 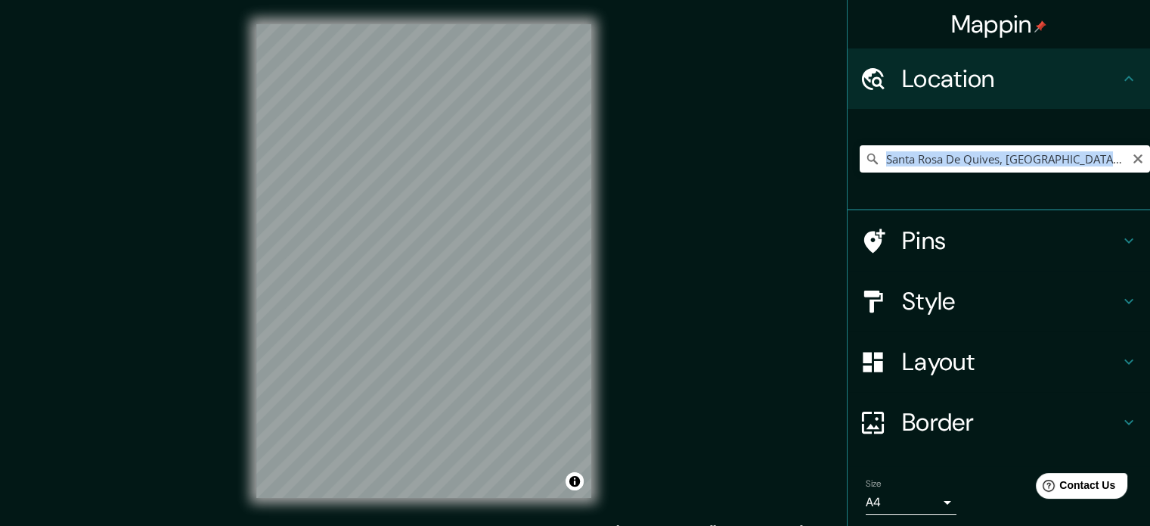 I want to click on div: Location, so click(x=999, y=79).